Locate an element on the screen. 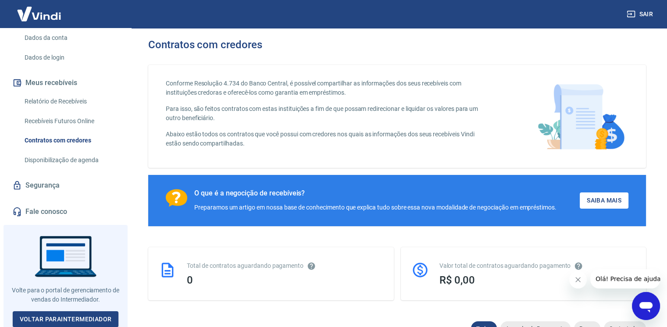 This screenshot has height=327, width=667. a: Dados da conta is located at coordinates (71, 38).